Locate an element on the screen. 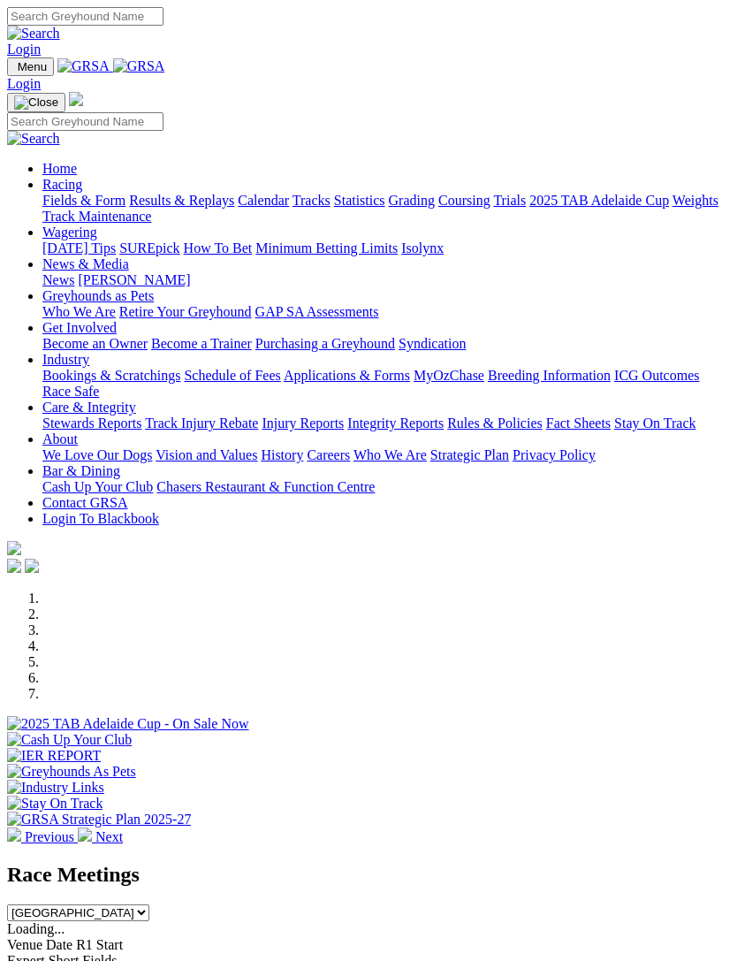 This screenshot has width=737, height=961. a: Retire Your Greyhound is located at coordinates (186, 311).